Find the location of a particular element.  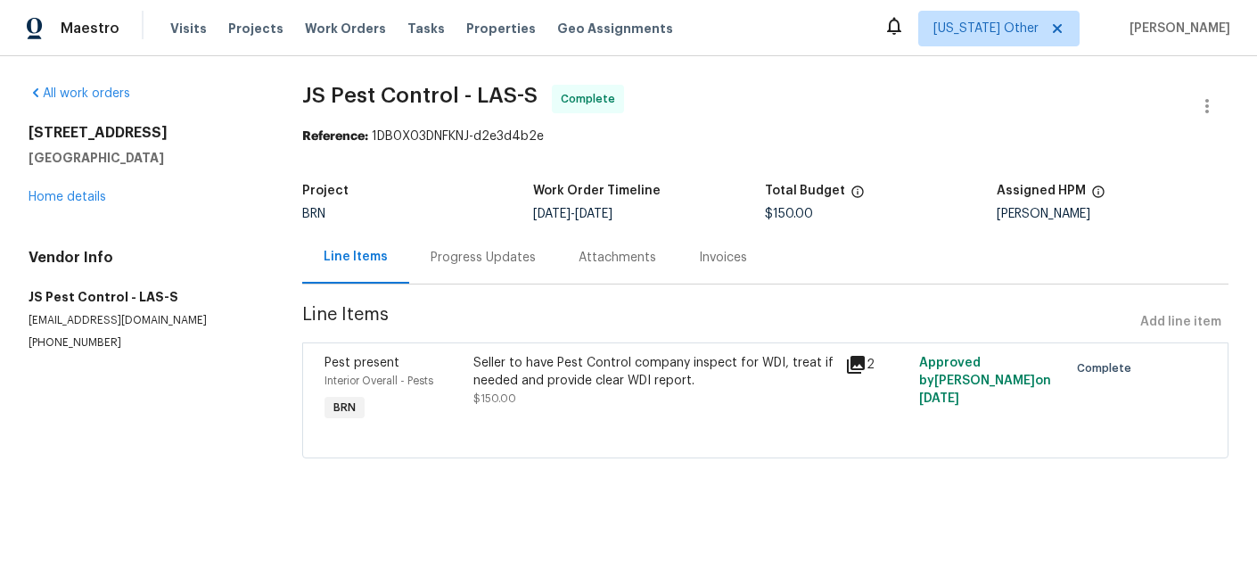

span: JS Pest Control - LAS-S is located at coordinates (420, 95).